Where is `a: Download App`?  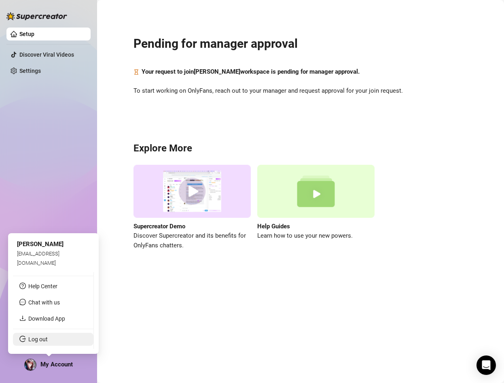 a: Download App is located at coordinates (47, 318).